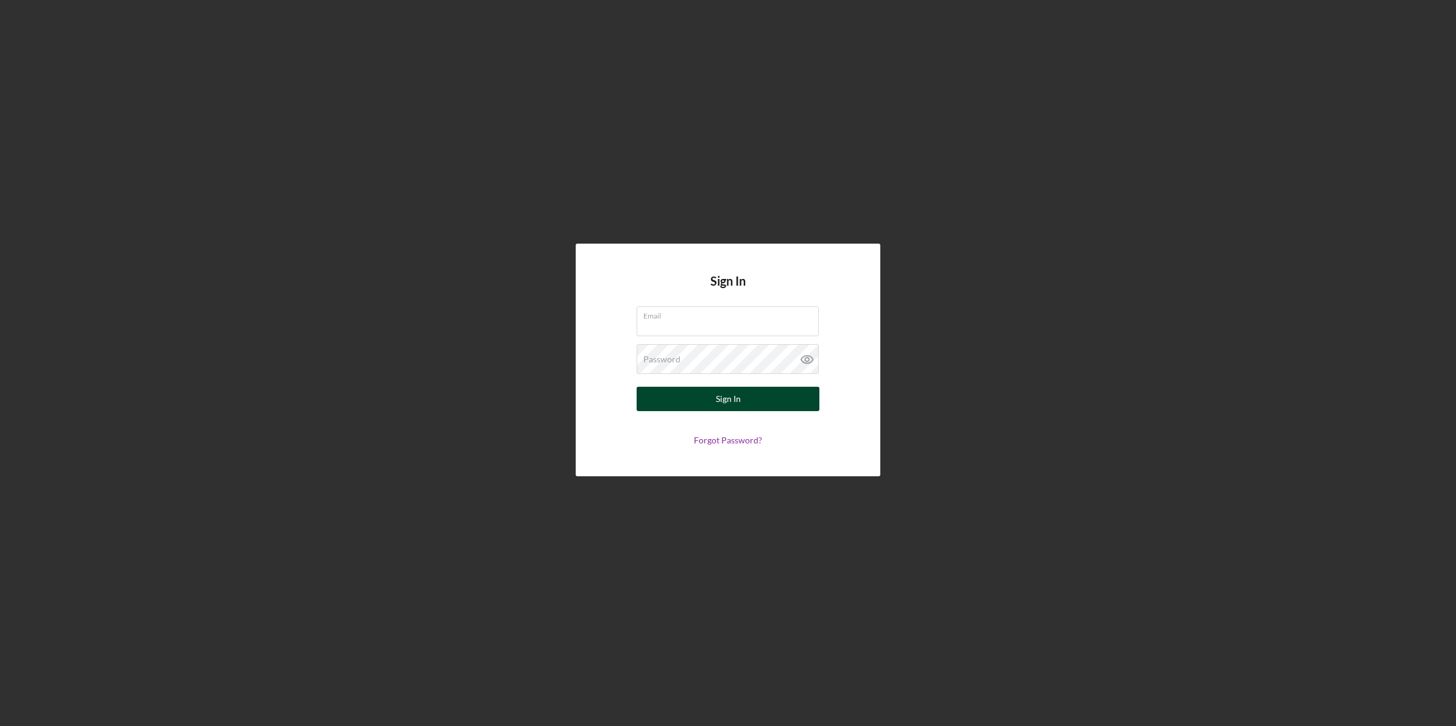  I want to click on label: Email, so click(731, 314).